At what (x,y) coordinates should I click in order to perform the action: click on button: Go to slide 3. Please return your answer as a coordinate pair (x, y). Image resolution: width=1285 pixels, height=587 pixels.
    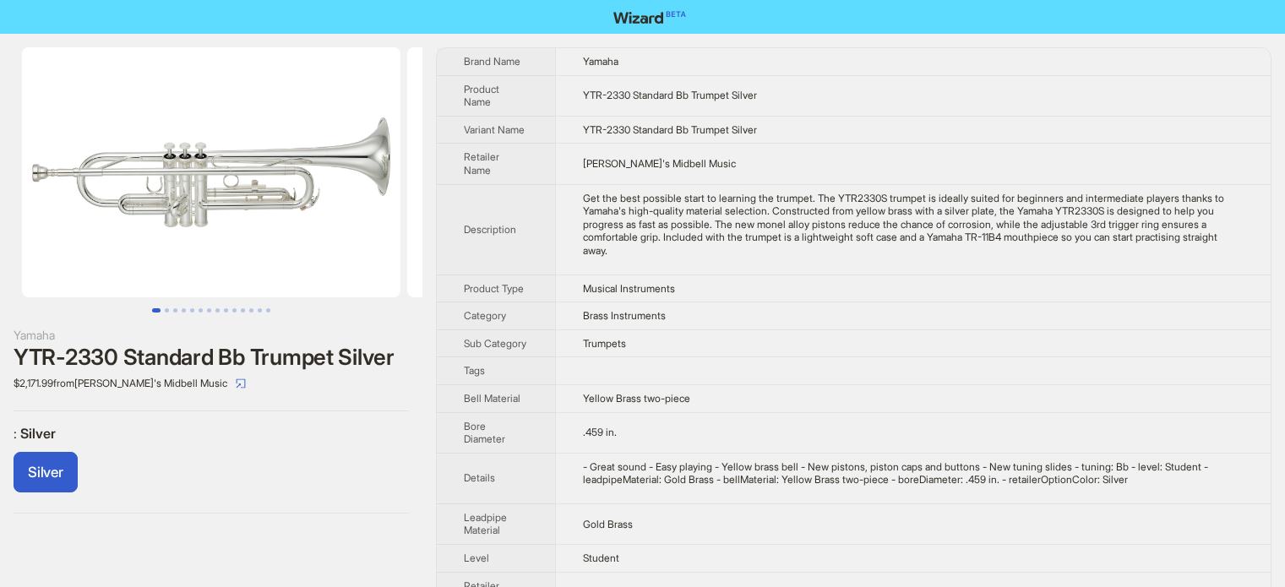
    Looking at the image, I should click on (175, 310).